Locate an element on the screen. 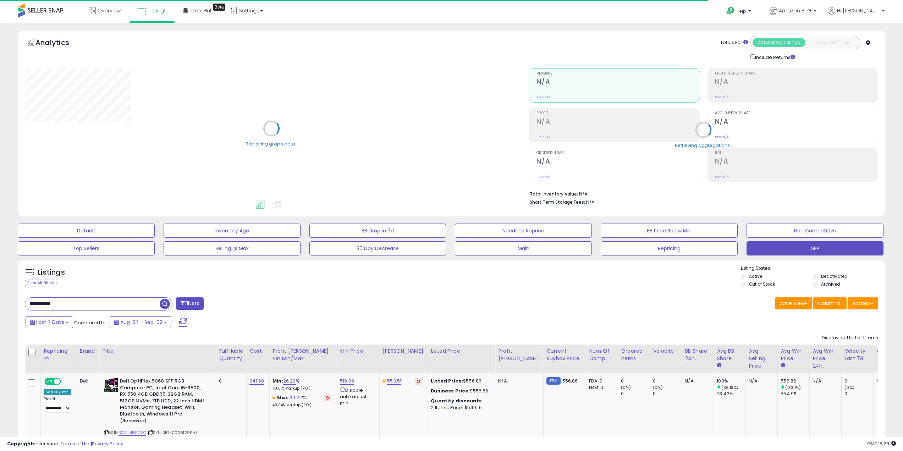 The width and height of the screenshot is (903, 451). button: Default is located at coordinates (86, 231).